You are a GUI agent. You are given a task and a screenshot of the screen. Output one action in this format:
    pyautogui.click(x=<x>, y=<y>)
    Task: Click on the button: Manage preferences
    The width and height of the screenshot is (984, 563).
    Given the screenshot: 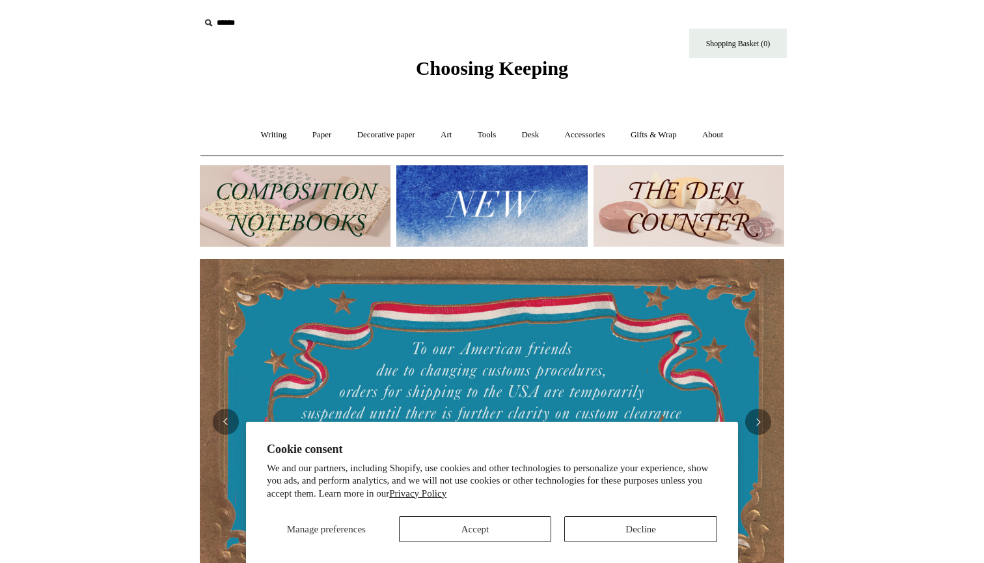 What is the action you would take?
    pyautogui.click(x=326, y=529)
    